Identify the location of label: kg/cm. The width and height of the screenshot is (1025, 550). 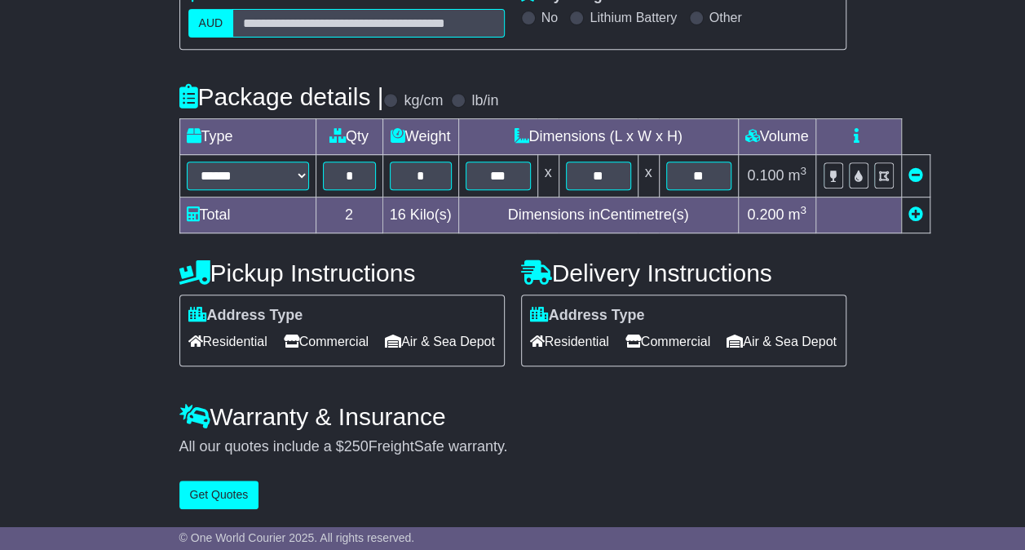
(423, 101).